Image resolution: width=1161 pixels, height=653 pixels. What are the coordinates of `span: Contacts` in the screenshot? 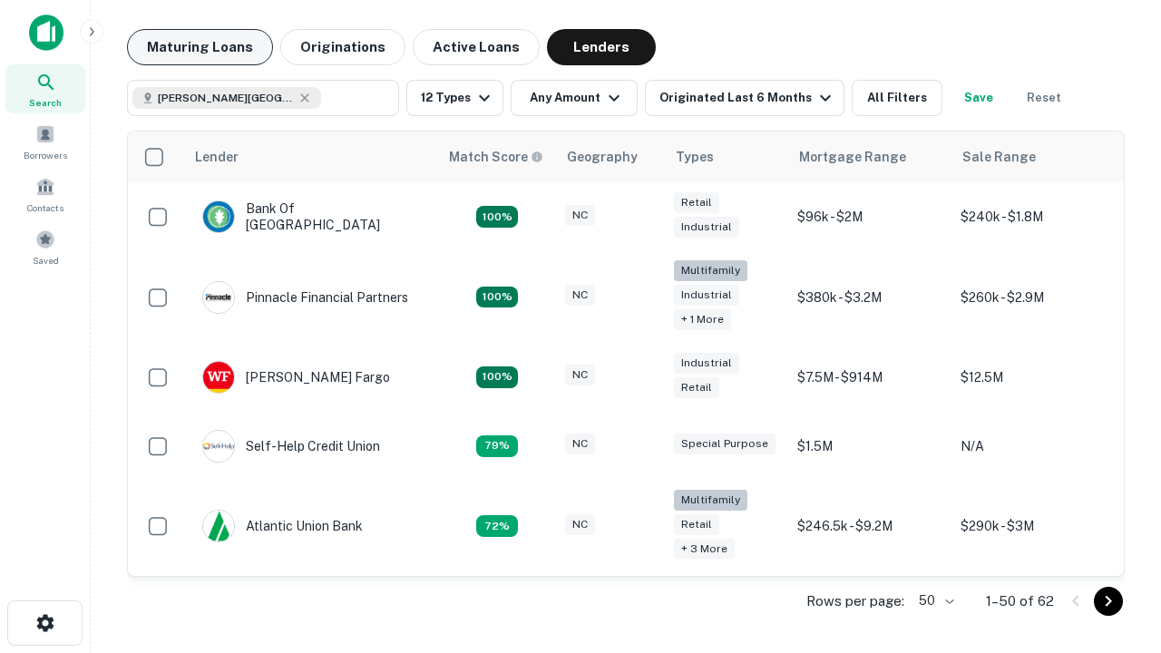 It's located at (45, 208).